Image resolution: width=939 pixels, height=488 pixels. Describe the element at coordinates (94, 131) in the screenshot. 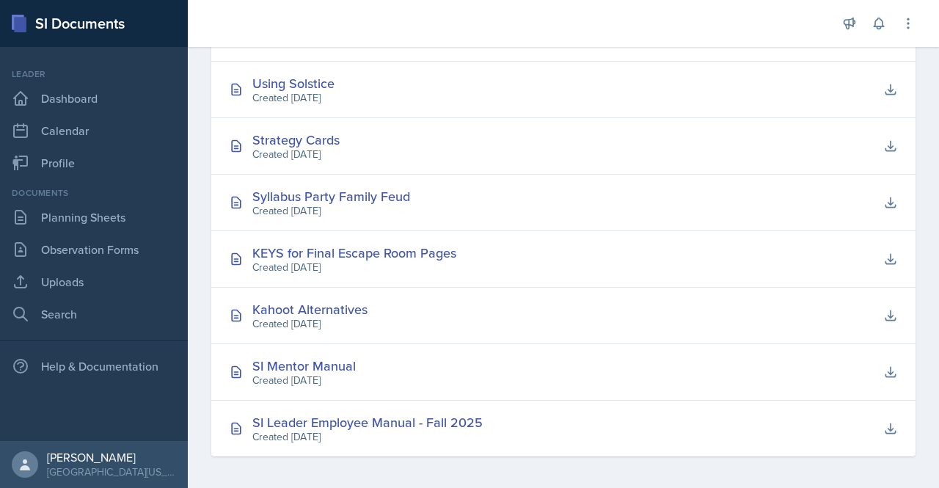

I see `a: Calendar` at that location.